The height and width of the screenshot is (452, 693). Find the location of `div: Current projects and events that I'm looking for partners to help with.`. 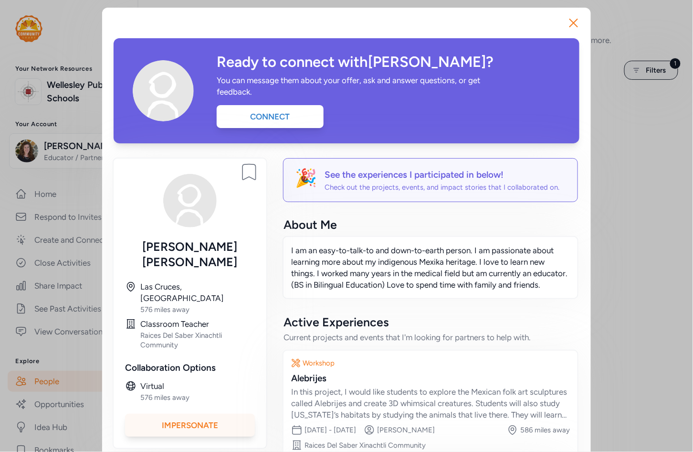

div: Current projects and events that I'm looking for partners to help with. is located at coordinates (431, 337).